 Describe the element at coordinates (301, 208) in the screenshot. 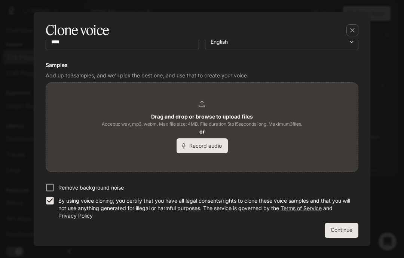

I see `a: Terms of Service` at that location.